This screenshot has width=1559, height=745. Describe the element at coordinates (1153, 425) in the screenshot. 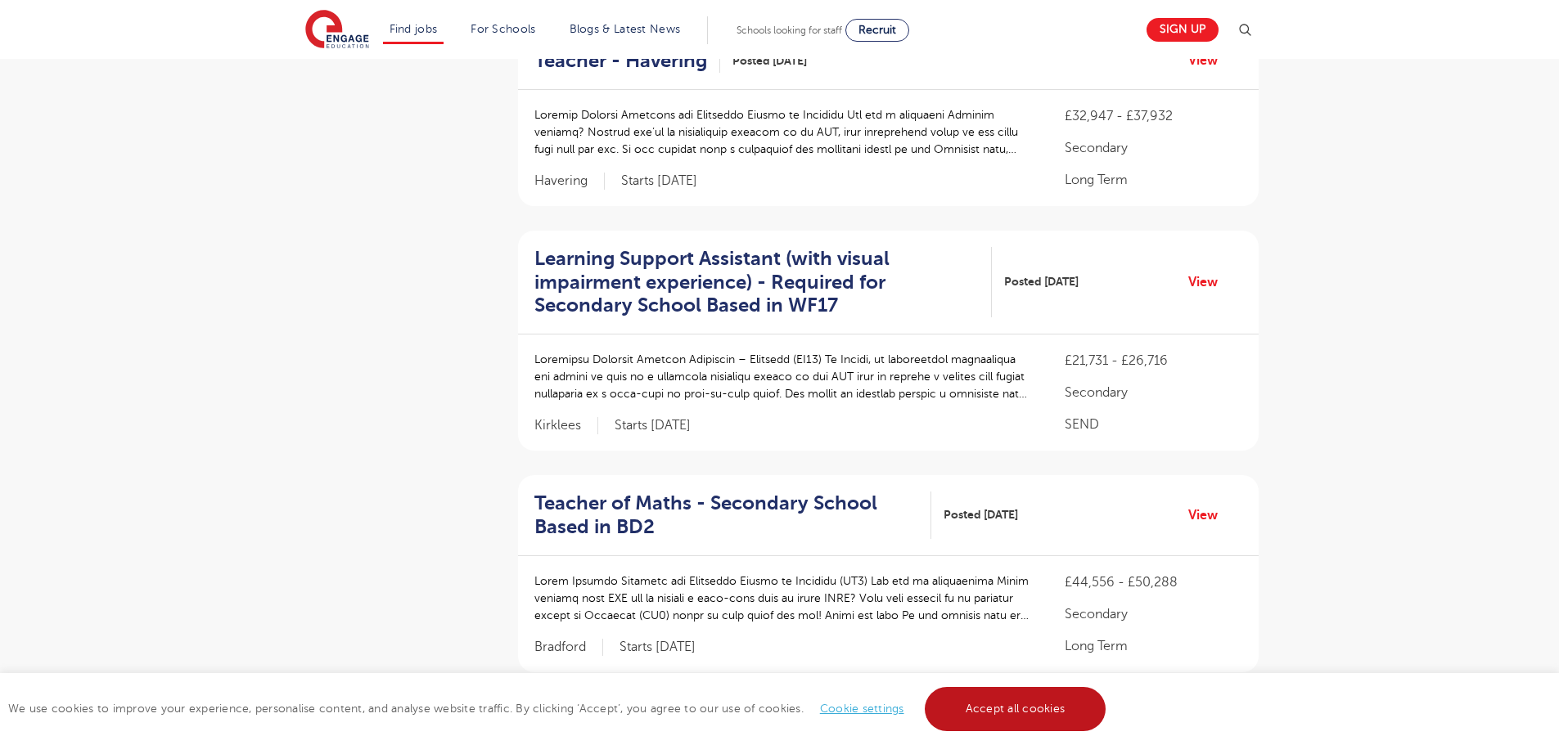

I see `p: SEND` at that location.